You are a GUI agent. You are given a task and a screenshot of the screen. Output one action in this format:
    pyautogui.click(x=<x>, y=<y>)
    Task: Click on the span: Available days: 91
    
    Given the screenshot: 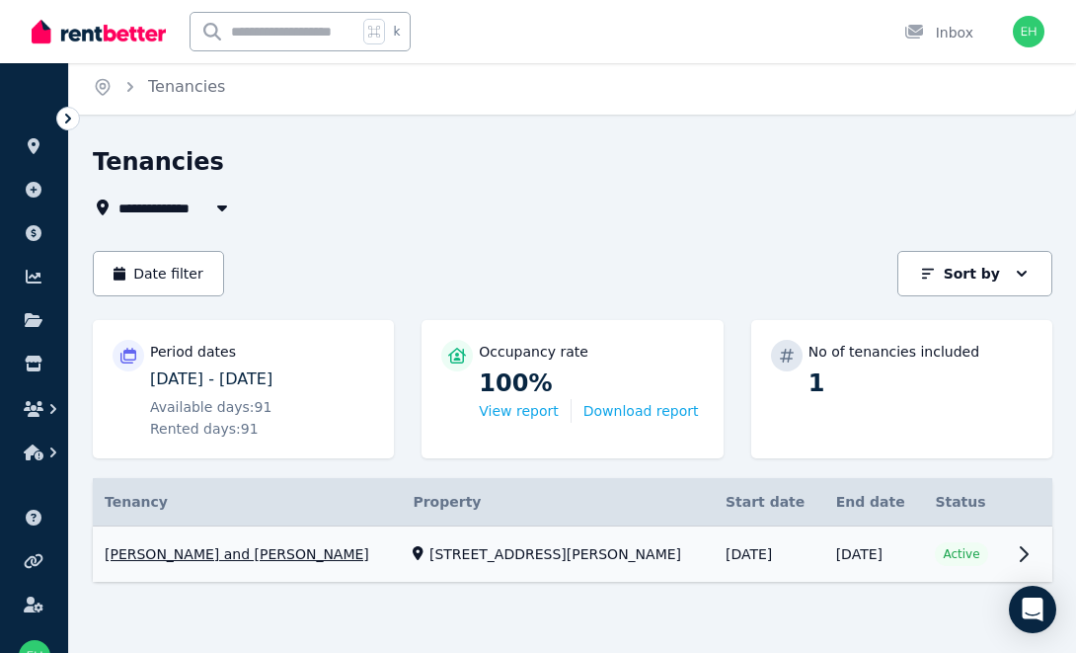 What is the action you would take?
    pyautogui.click(x=210, y=407)
    